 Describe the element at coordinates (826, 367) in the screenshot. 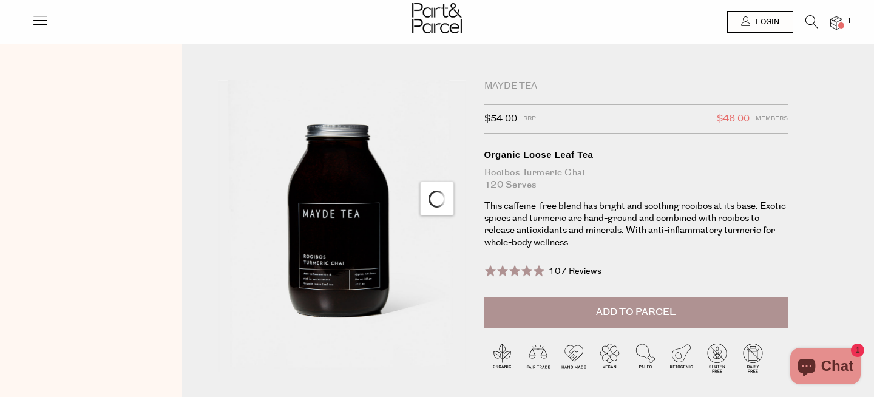

I see `inbox-online-store-chat: Shopify online store chat` at that location.